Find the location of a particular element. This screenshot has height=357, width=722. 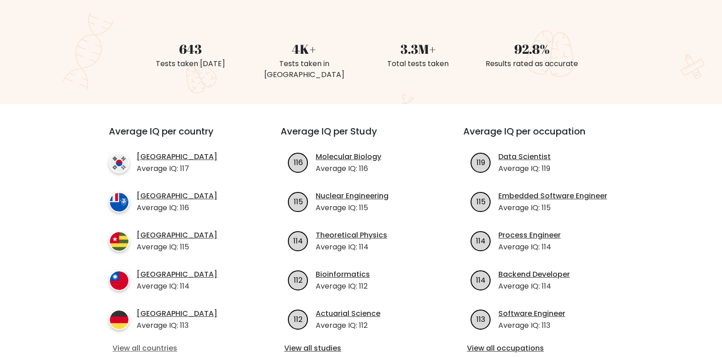

p: Average IQ: 119 is located at coordinates (525, 169).